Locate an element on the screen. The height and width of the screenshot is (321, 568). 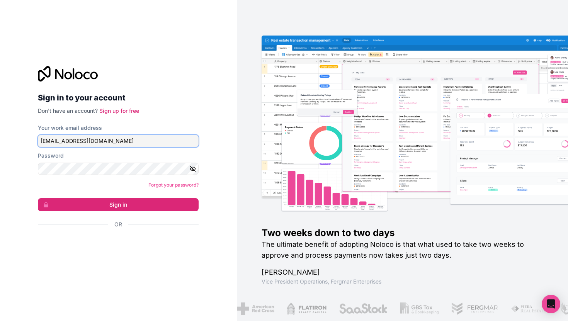
img: /assets/fiera-fwj2N5v4.png is located at coordinates (529, 309).